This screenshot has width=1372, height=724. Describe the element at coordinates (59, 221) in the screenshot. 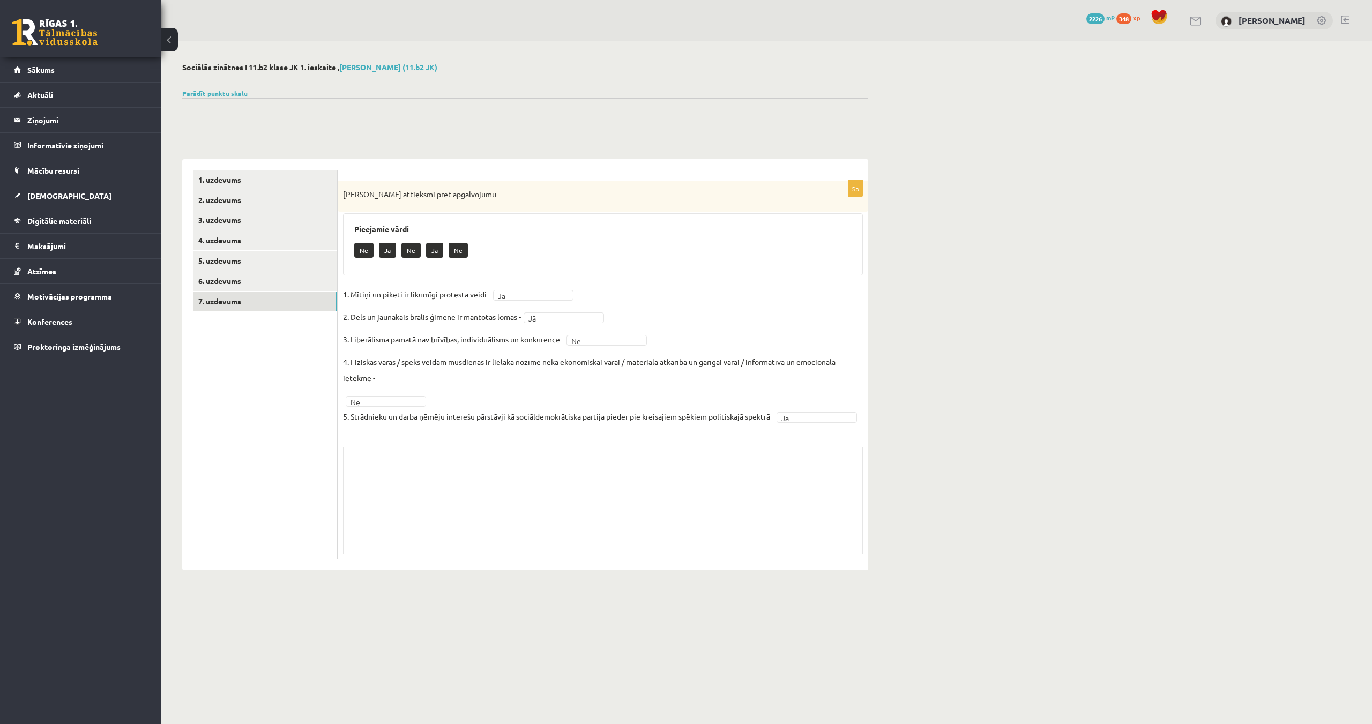

I see `span: Digitālie materiāli` at that location.